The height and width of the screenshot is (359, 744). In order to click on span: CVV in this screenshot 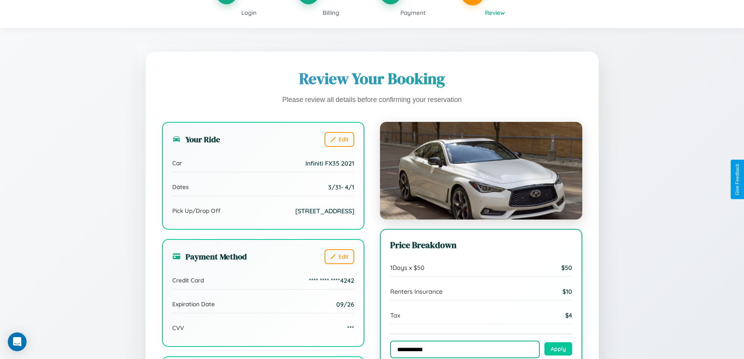, I will do `click(178, 327)`.